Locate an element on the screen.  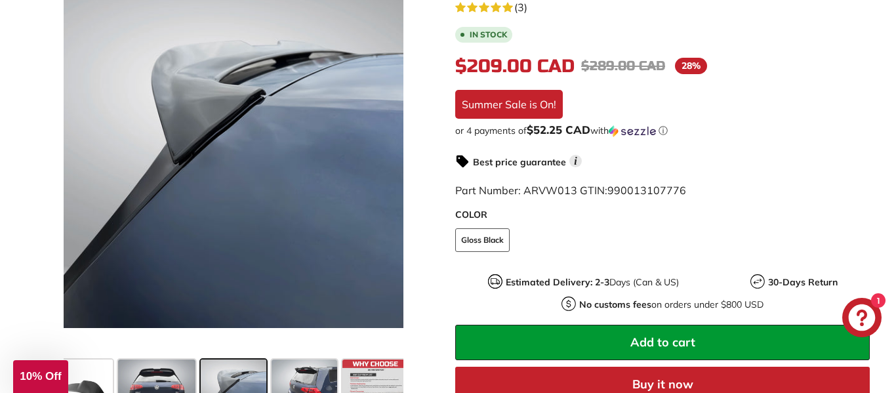
span: $52.25 CAD is located at coordinates (558, 129).